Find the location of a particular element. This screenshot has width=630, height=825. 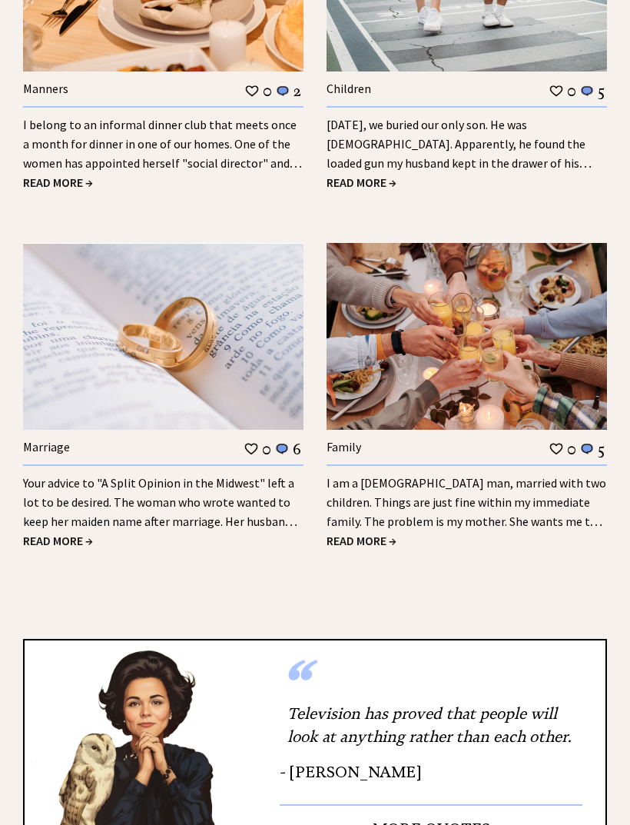

img: family.jpg is located at coordinates (467, 336).